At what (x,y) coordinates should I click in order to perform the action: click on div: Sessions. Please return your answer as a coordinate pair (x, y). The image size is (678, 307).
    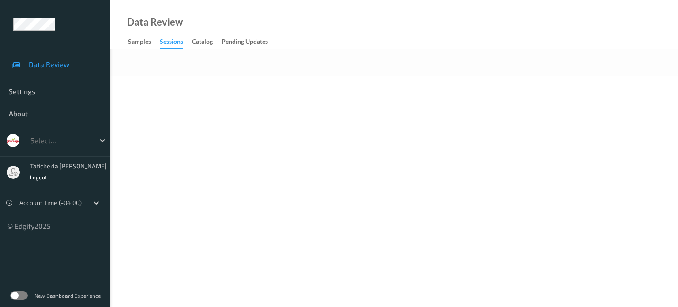
    Looking at the image, I should click on (171, 43).